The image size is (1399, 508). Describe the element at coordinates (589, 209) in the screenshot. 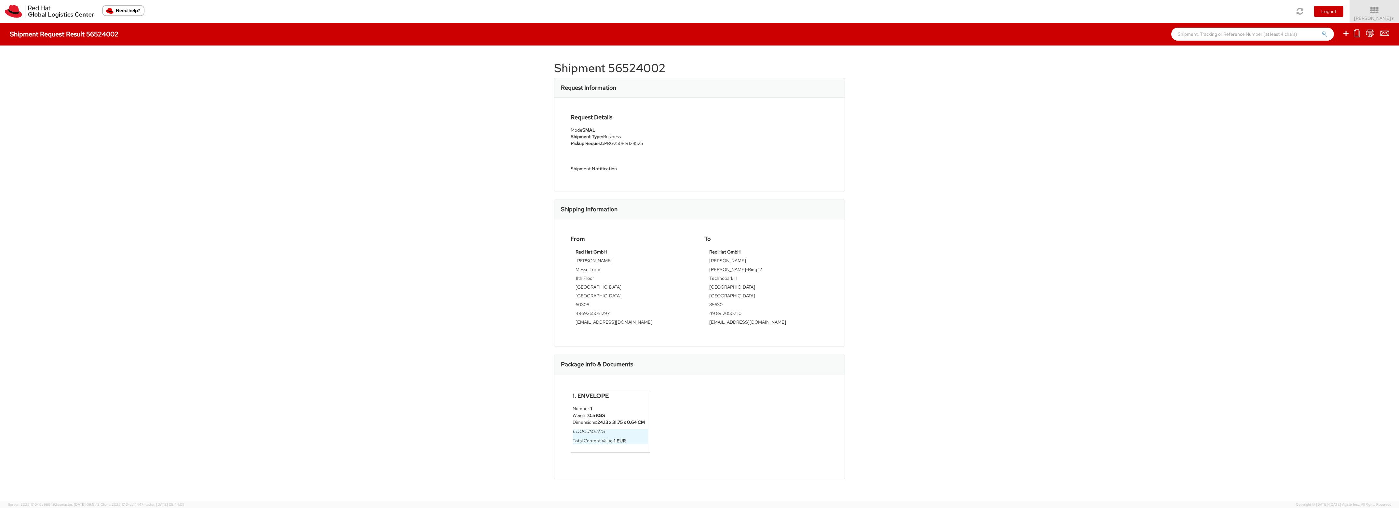

I see `h3: Shipping Information` at that location.